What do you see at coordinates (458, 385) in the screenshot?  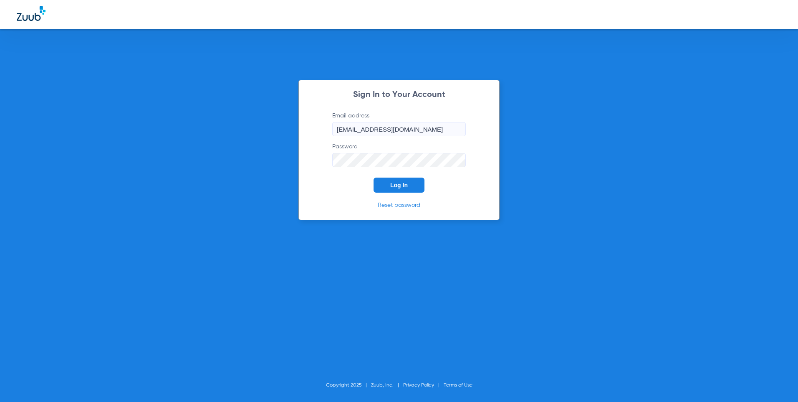 I see `a: Terms of Use` at bounding box center [458, 385].